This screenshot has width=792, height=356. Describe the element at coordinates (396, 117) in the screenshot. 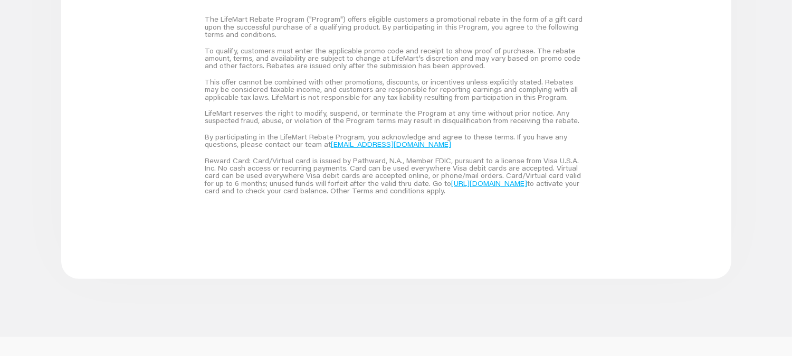

I see `div: LifeMart reserves the right to modify, suspend, or terminate the Program at any time without prio...` at that location.